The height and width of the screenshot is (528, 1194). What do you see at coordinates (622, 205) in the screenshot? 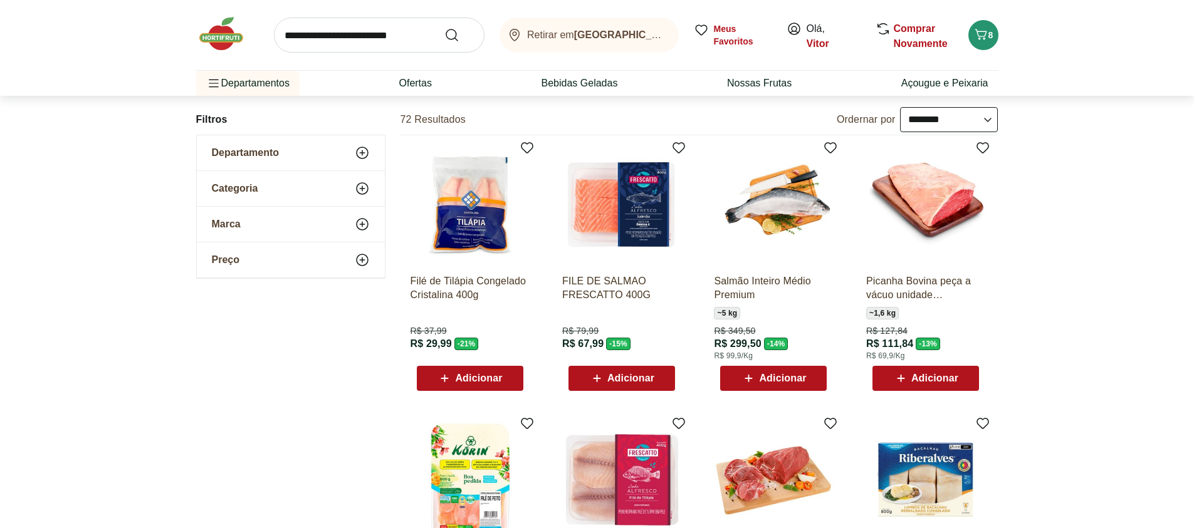
I see `img: FILE DE SALMAO FRESCATTO 400G` at bounding box center [622, 205].